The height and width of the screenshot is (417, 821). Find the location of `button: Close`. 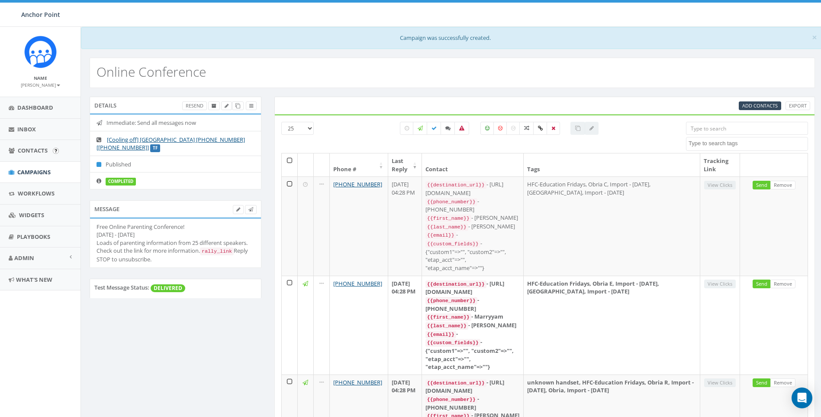

button: Close is located at coordinates (815, 37).